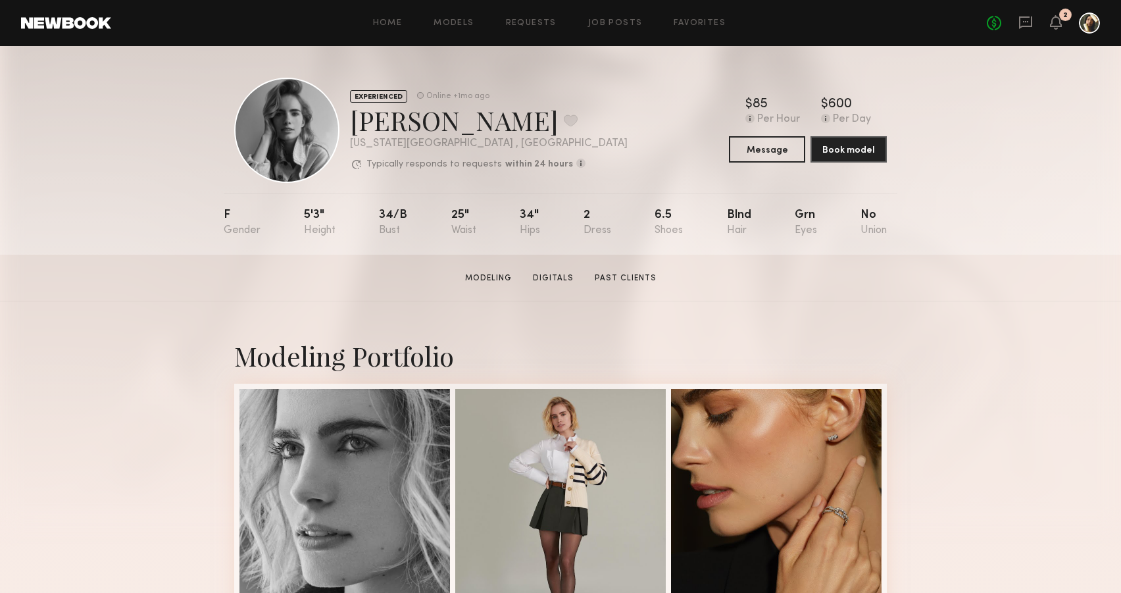 The width and height of the screenshot is (1121, 593). What do you see at coordinates (378, 96) in the screenshot?
I see `div: EXPERIENCED` at bounding box center [378, 96].